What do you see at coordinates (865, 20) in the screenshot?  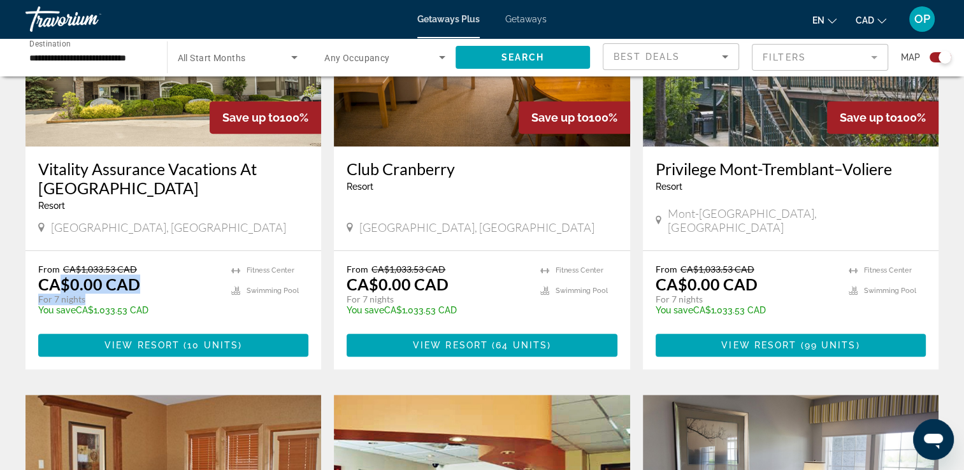 I see `span: CAD` at bounding box center [865, 20].